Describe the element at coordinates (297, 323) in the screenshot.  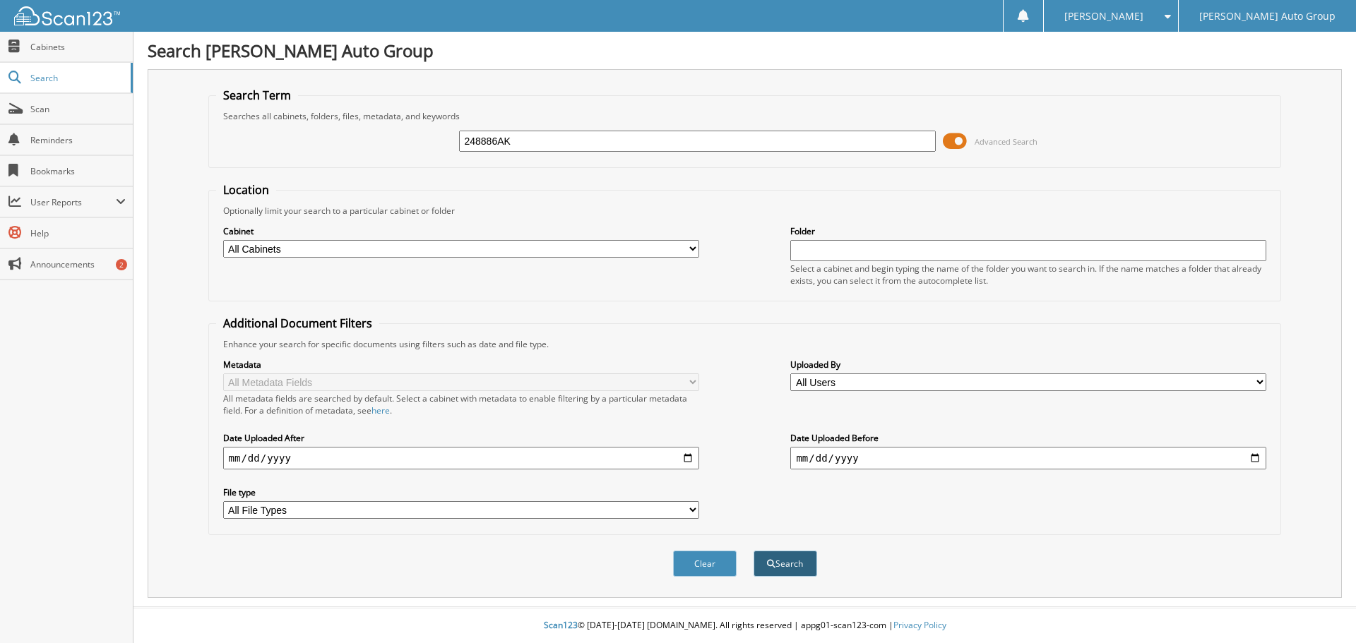
I see `legend: Additional Document Filters` at that location.